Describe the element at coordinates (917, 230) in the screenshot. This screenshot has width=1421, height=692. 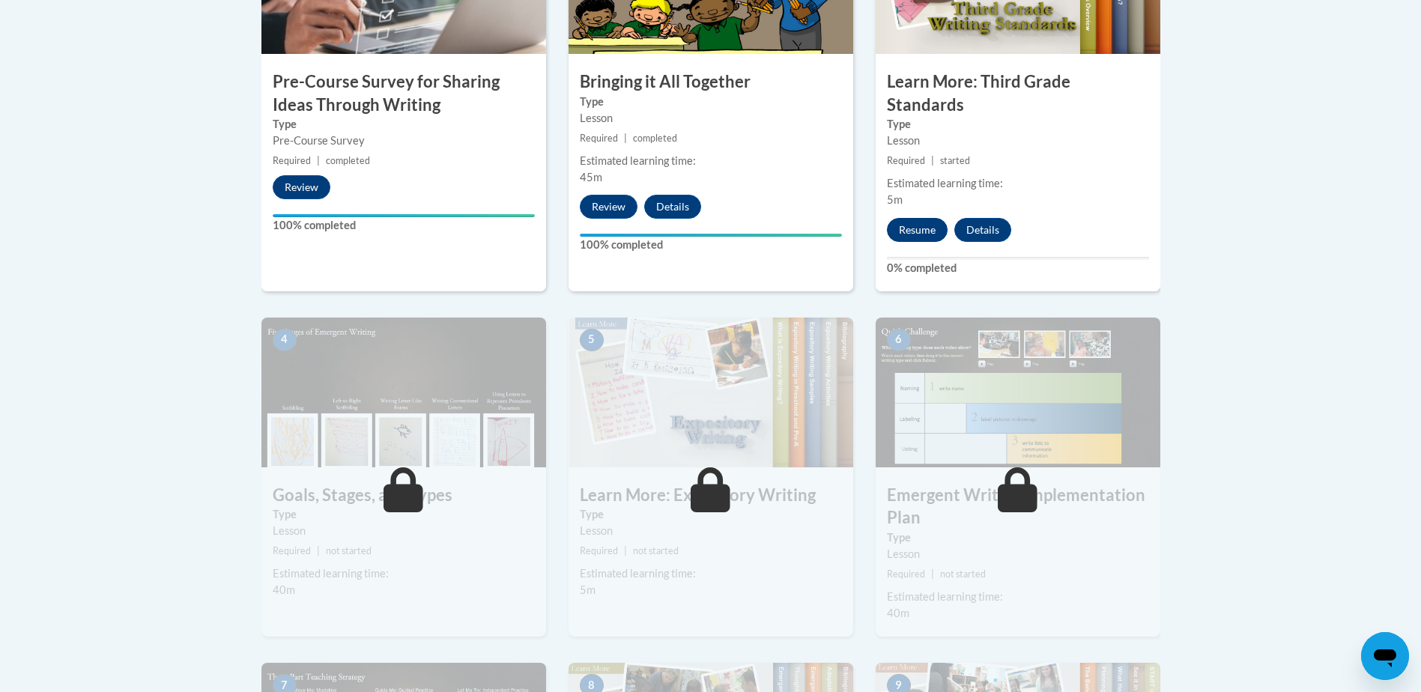
I see `button: Resume` at that location.